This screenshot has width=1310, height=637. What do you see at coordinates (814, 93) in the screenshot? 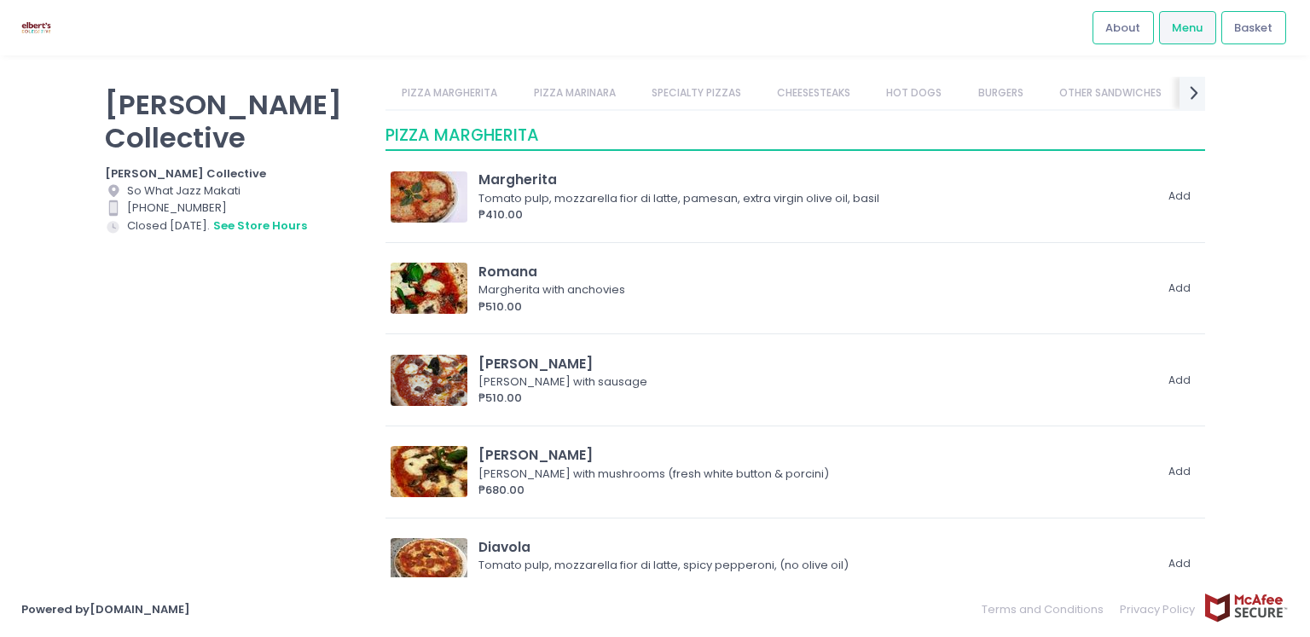
I see `a: CHEESESTEAKS` at bounding box center [814, 93].